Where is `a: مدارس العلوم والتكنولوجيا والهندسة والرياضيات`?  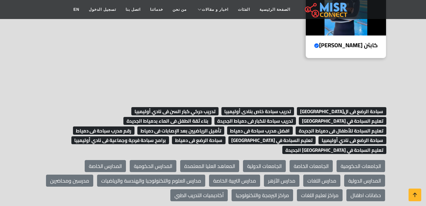 a: مدارس العلوم والتكنولوجيا والهندسة والرياضيات is located at coordinates (151, 181).